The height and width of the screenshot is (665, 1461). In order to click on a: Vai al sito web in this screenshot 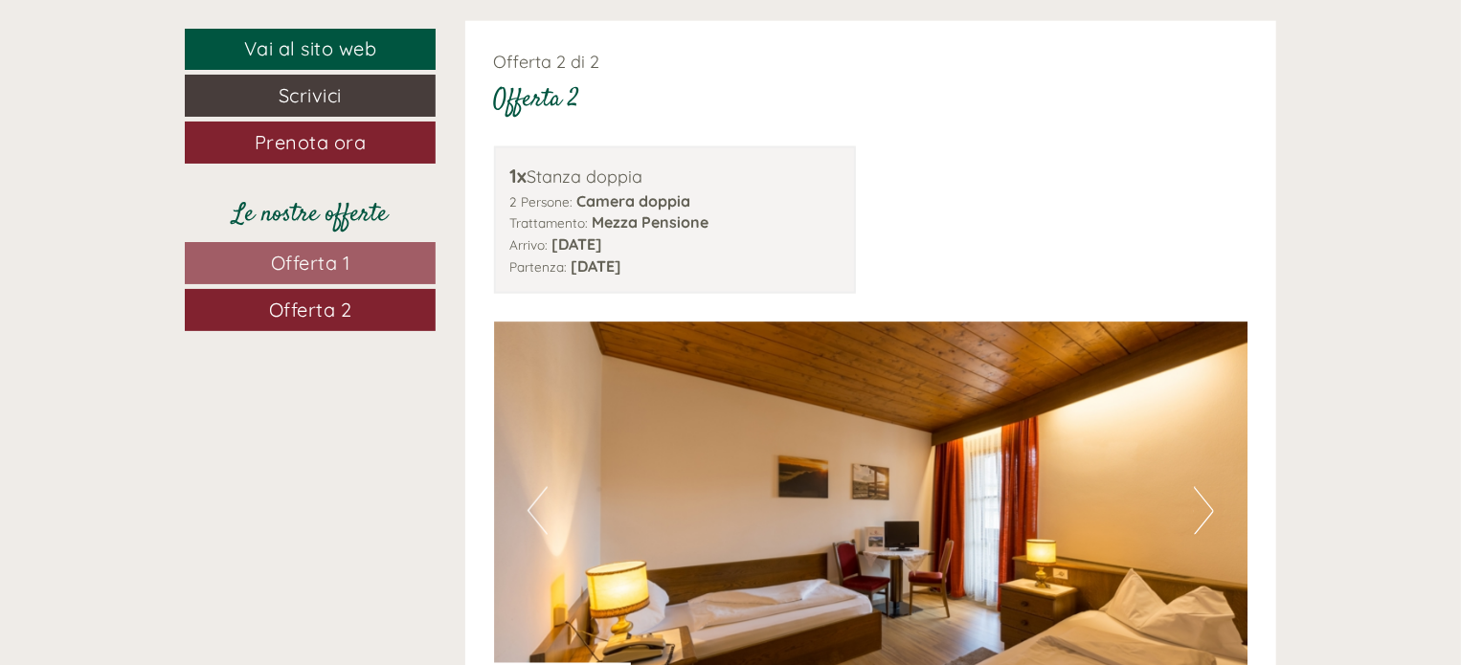, I will do `click(310, 49)`.